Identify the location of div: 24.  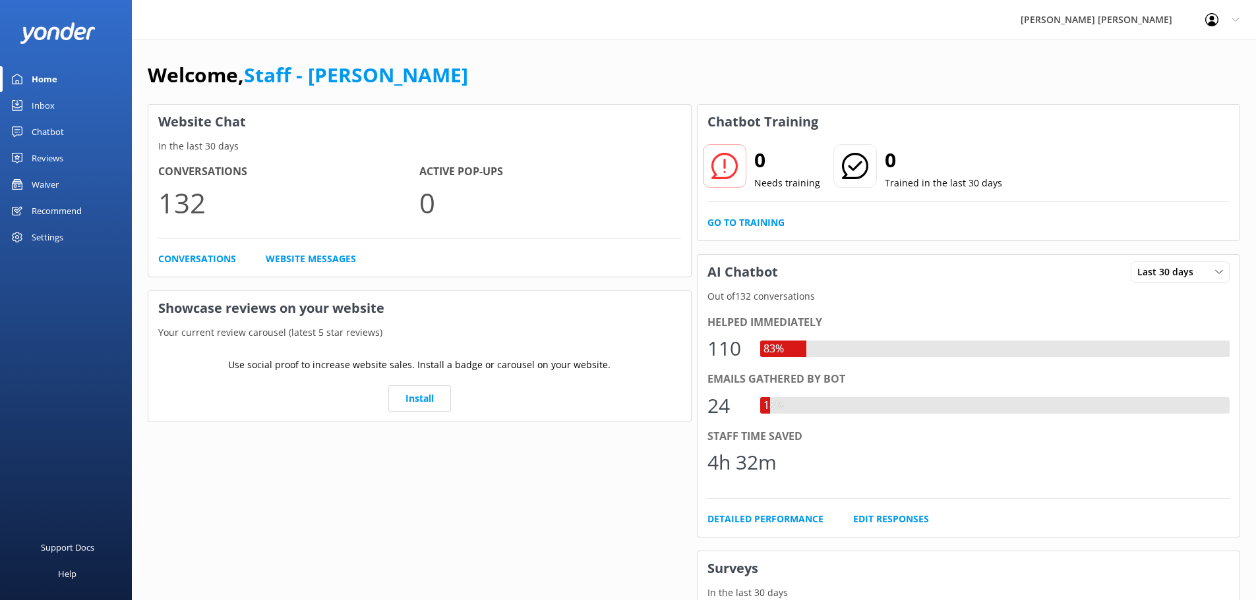
(727, 406).